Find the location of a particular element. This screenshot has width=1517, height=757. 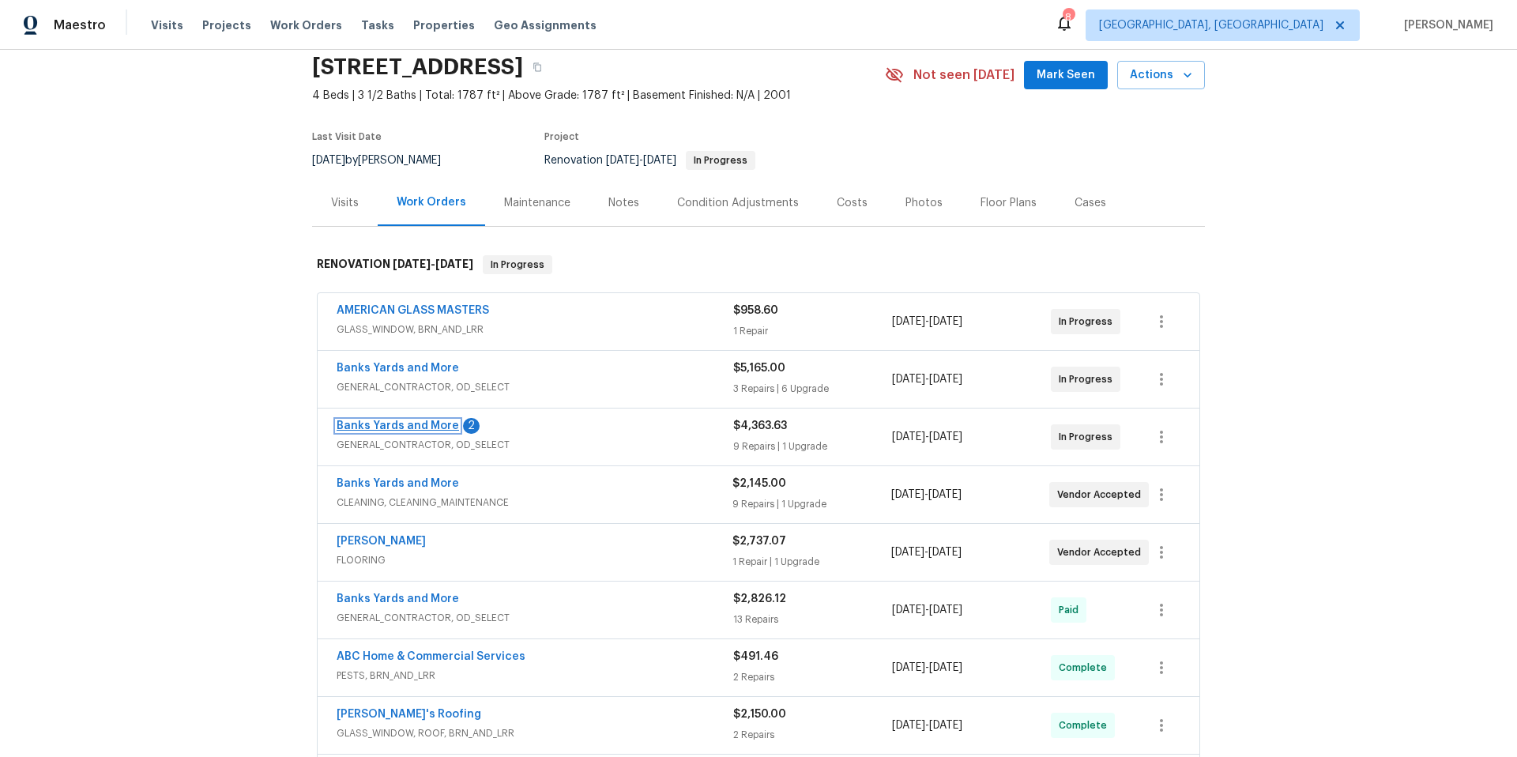

span: $2,826.12 is located at coordinates (759, 599).